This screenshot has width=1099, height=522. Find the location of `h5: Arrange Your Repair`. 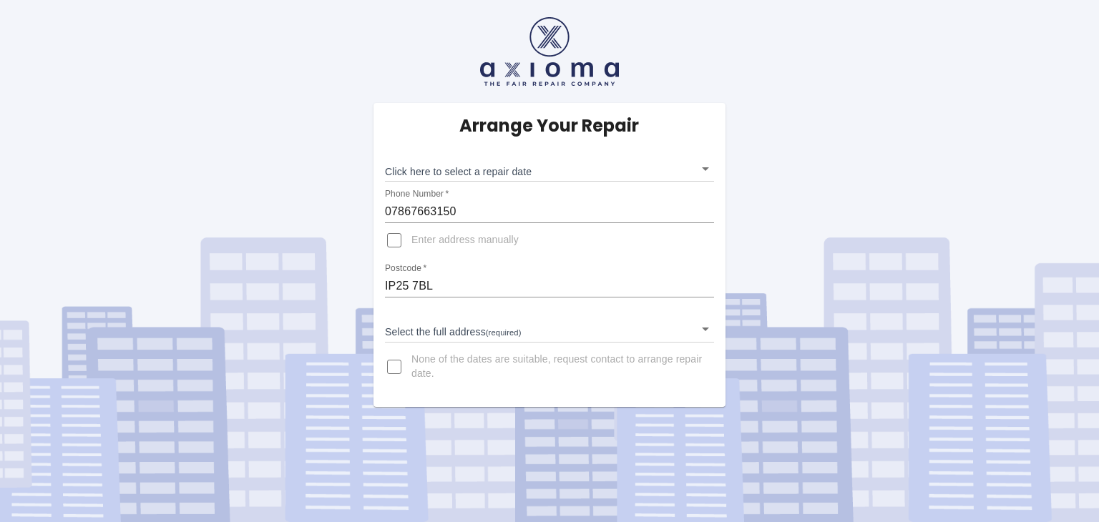

h5: Arrange Your Repair is located at coordinates (549, 126).